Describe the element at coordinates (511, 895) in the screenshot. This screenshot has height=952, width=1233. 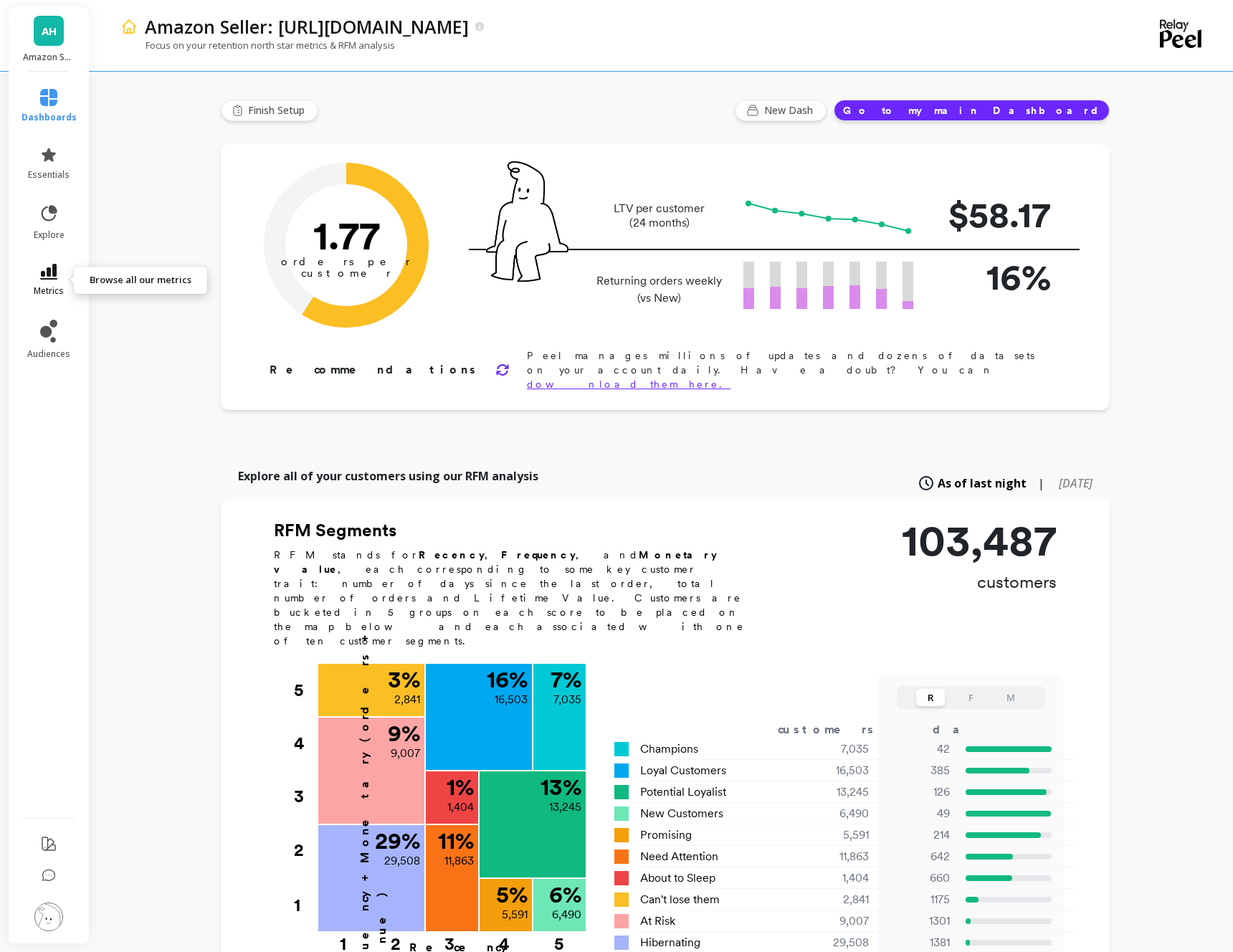
I see `p: 5 %` at that location.